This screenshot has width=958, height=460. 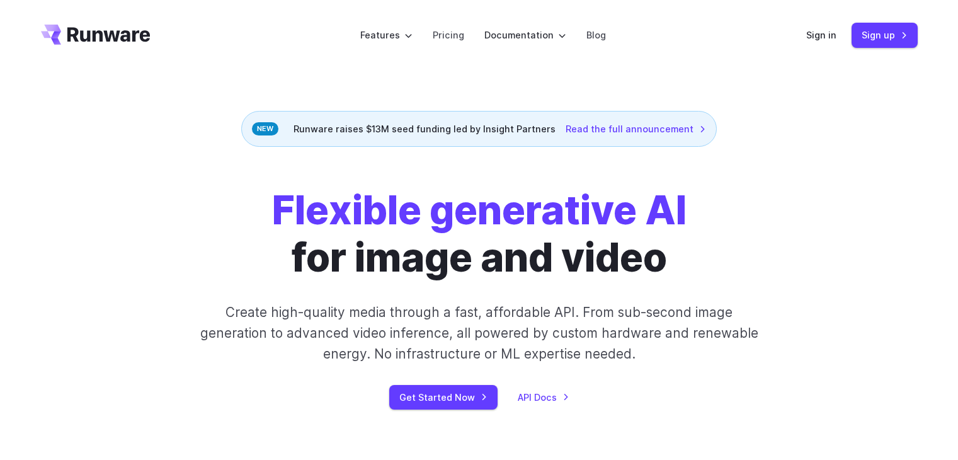 I want to click on a: Read the full announcement, so click(x=636, y=129).